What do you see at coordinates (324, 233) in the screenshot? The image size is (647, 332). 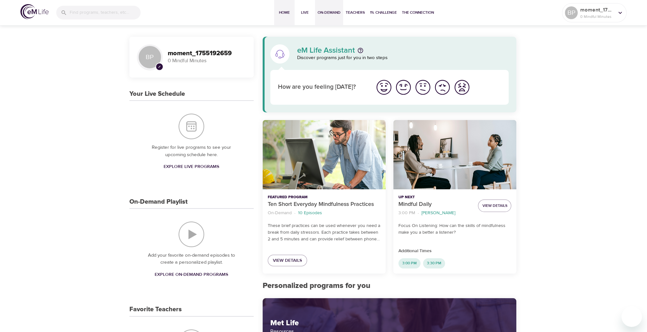 I see `p: These brief practices can be used whenever you need a break from daily stressors. Each practice t...` at bounding box center [324, 233].